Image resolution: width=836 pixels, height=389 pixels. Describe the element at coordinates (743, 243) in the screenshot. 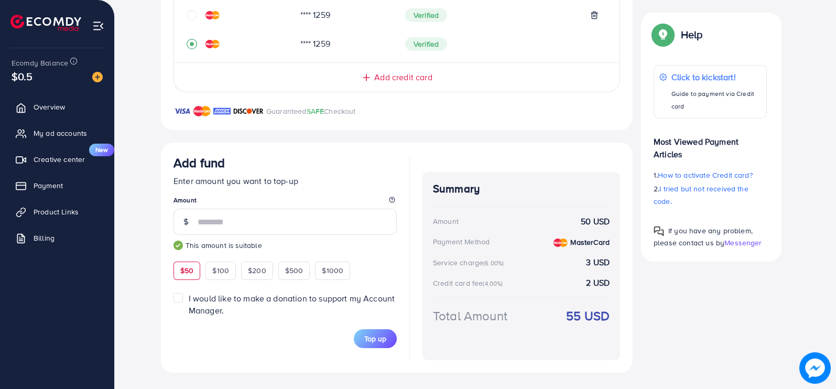

I see `span: Messenger` at that location.